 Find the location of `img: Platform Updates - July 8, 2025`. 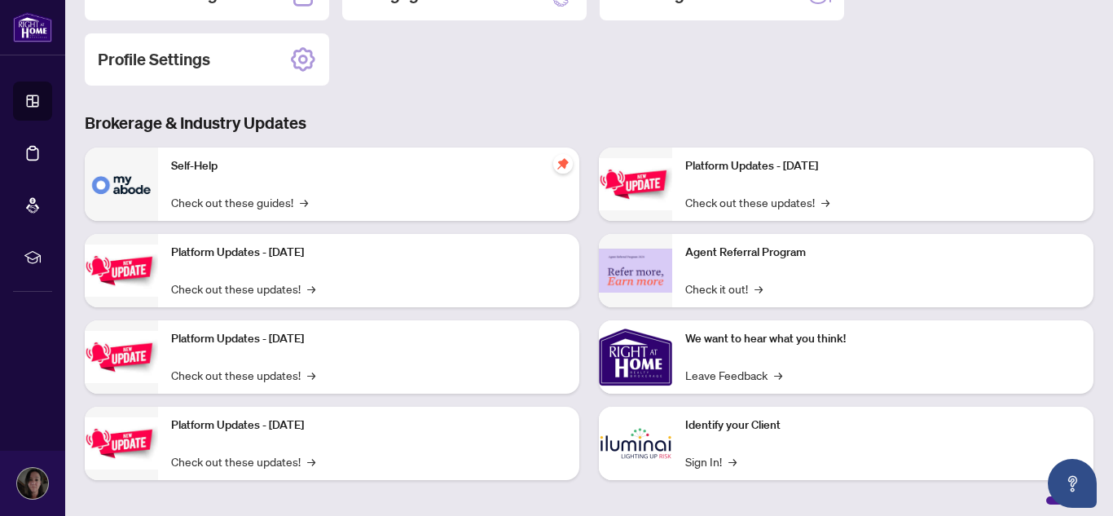

img: Platform Updates - July 8, 2025 is located at coordinates (121, 443).